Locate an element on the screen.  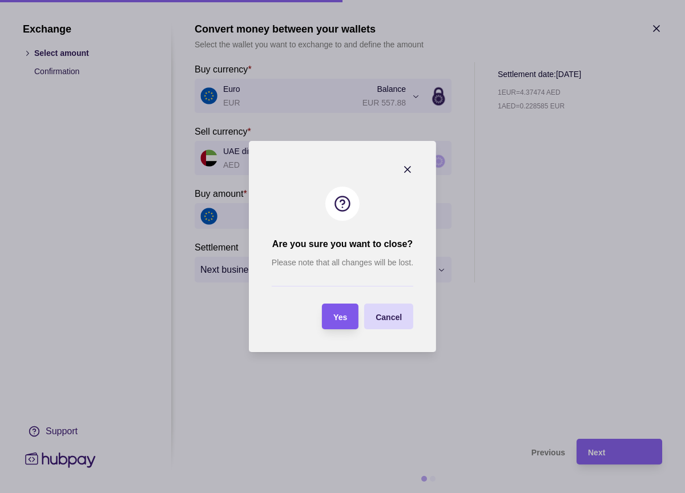
span: Yes is located at coordinates (340, 318).